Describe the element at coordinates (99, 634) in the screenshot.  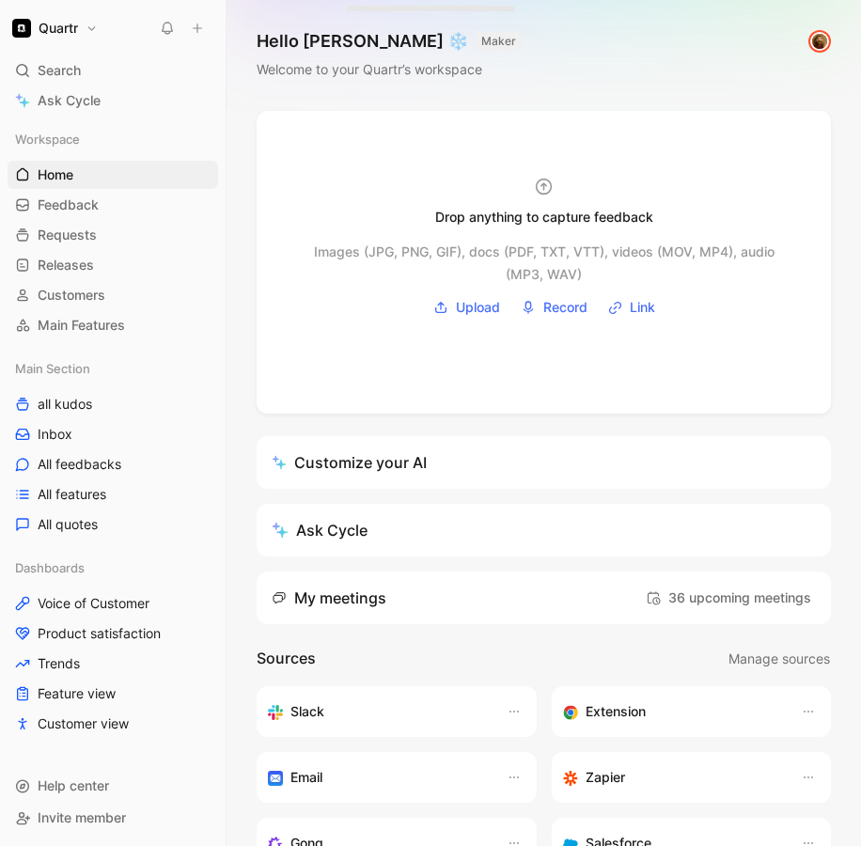
I see `span: Product satisfaction` at that location.